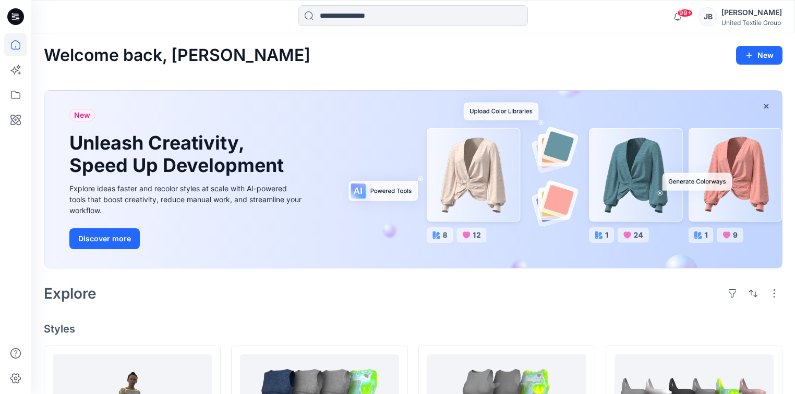 The height and width of the screenshot is (394, 795). Describe the element at coordinates (187, 239) in the screenshot. I see `a: Discover more` at that location.